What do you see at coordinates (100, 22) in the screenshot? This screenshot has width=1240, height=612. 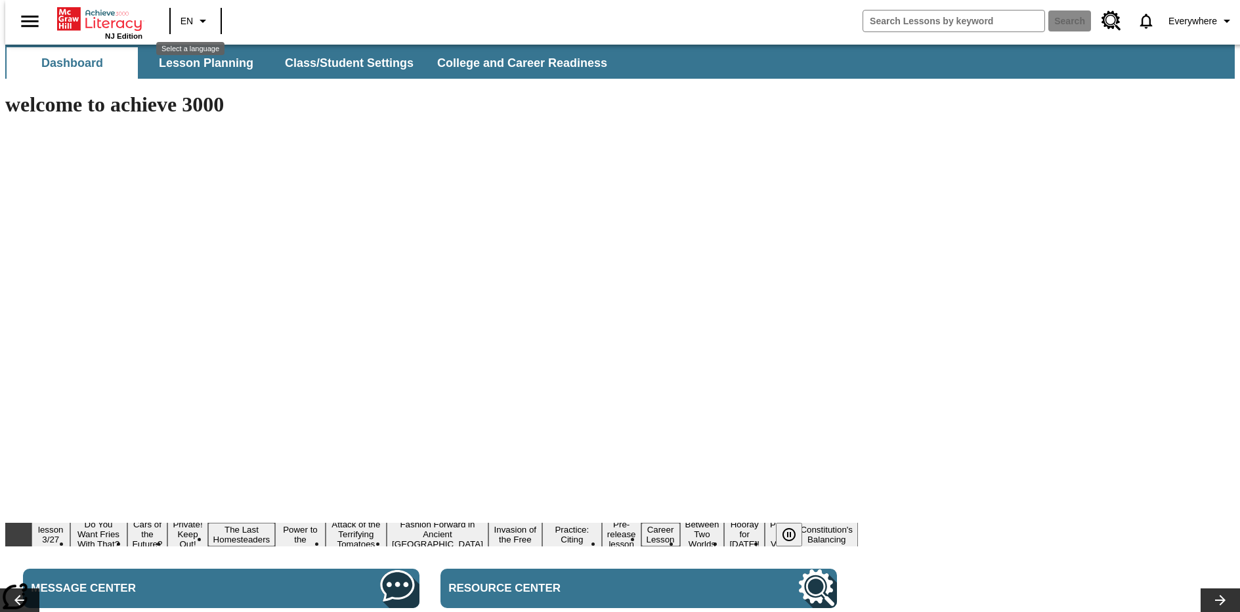 I see `div: Home` at bounding box center [100, 22].